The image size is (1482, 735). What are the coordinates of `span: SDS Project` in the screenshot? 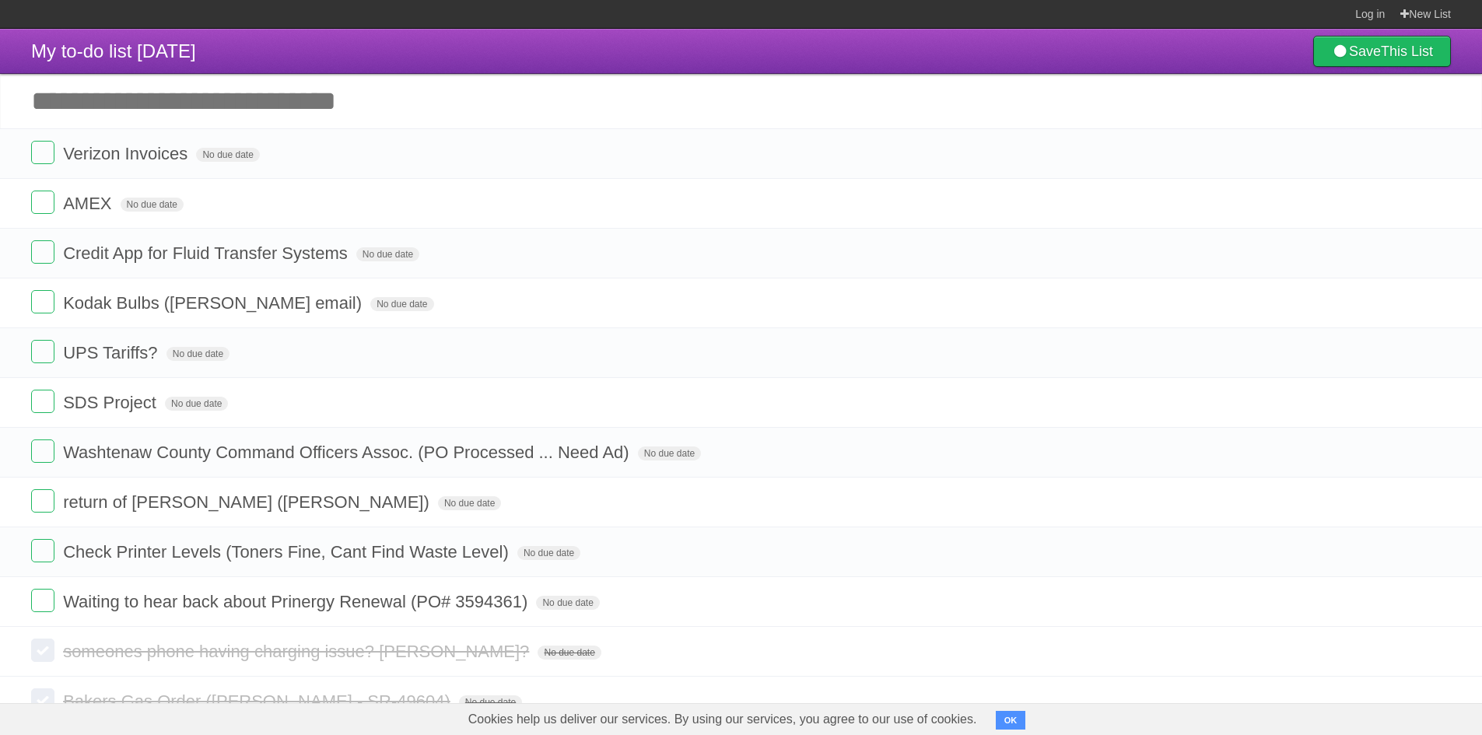 It's located at (111, 402).